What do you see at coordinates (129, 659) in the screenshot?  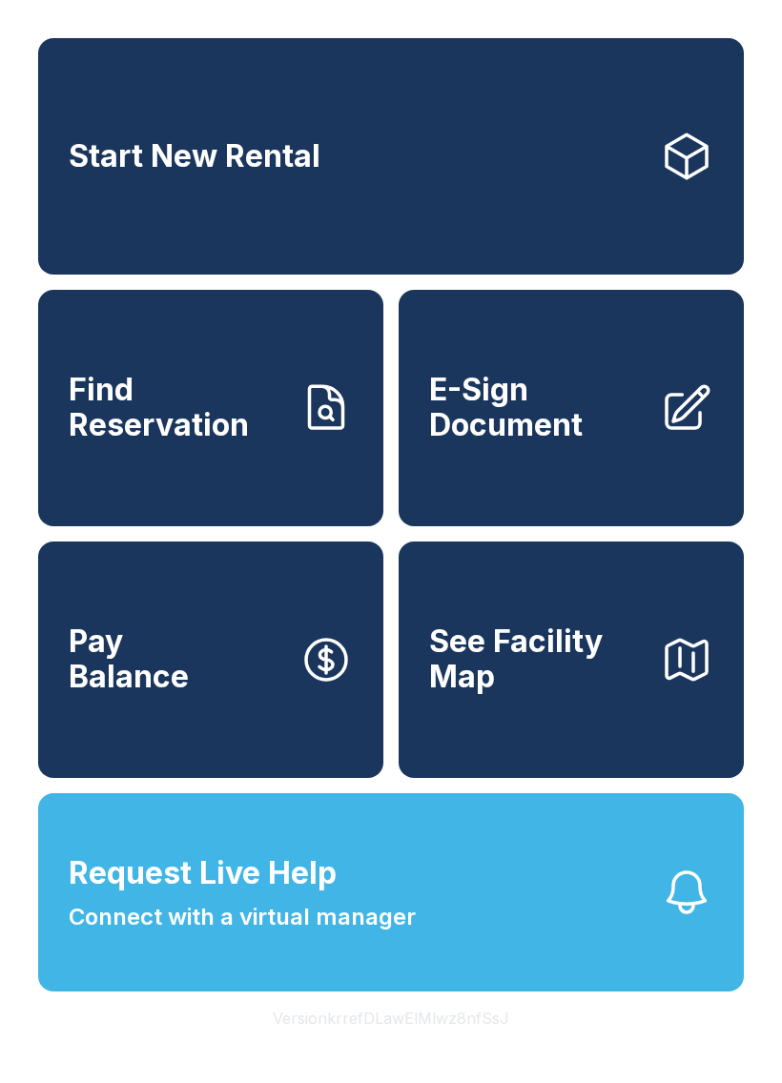 I see `span: Pay Balance` at bounding box center [129, 659].